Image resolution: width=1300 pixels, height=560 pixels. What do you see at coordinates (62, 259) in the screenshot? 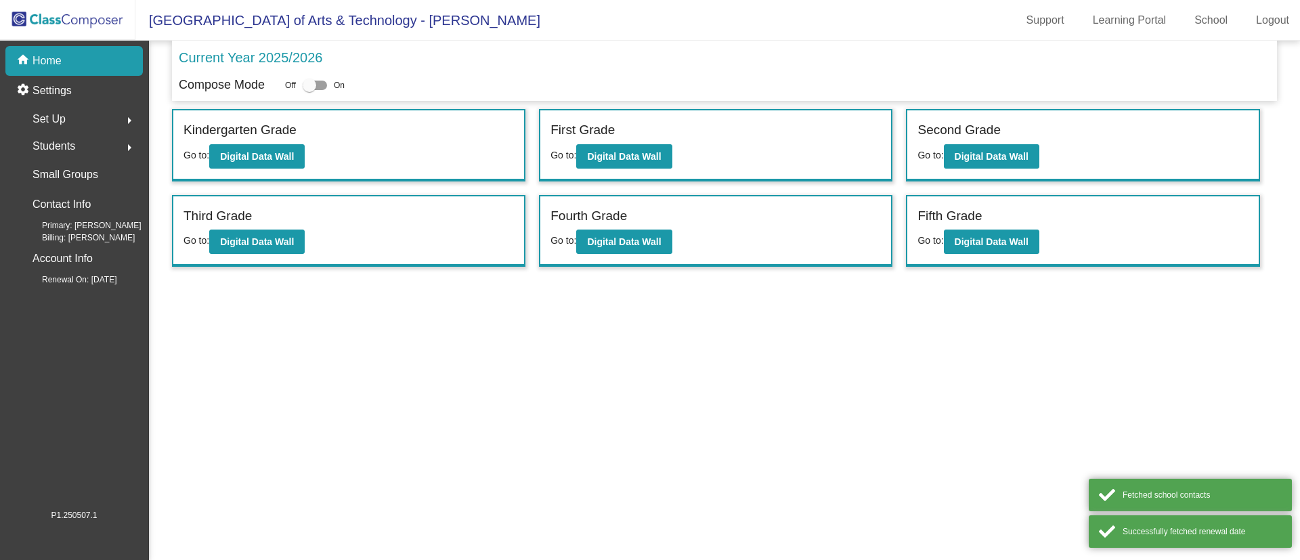
I see `p: Account Info` at bounding box center [62, 259].